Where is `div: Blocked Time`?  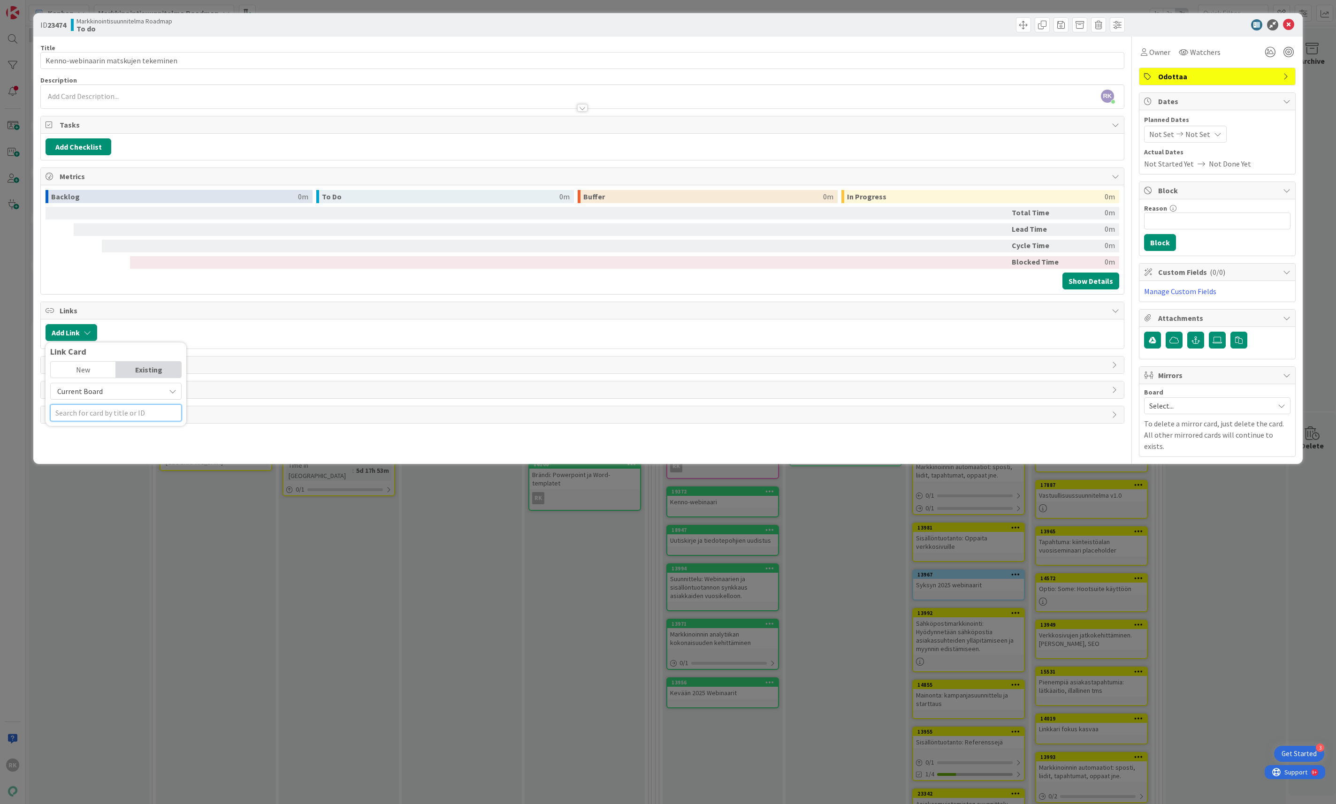
div: Blocked Time is located at coordinates (1038, 262).